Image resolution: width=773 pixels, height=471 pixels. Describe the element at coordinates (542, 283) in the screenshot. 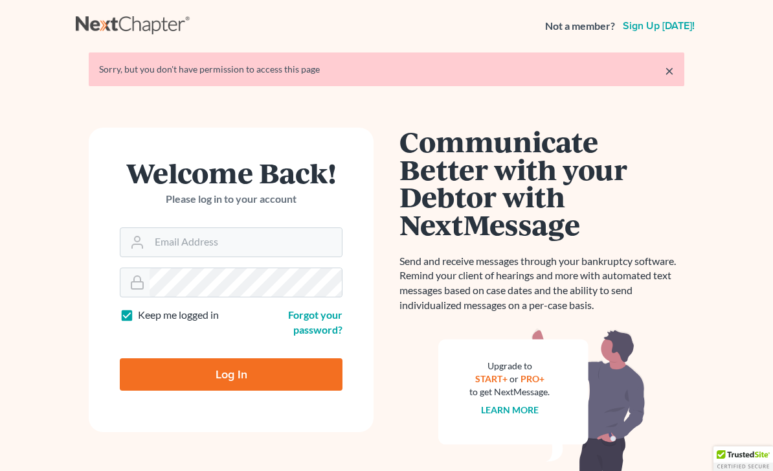

I see `p: Send and receive messages through your bankruptcy software. Remind your client of hearings and mo...` at that location.